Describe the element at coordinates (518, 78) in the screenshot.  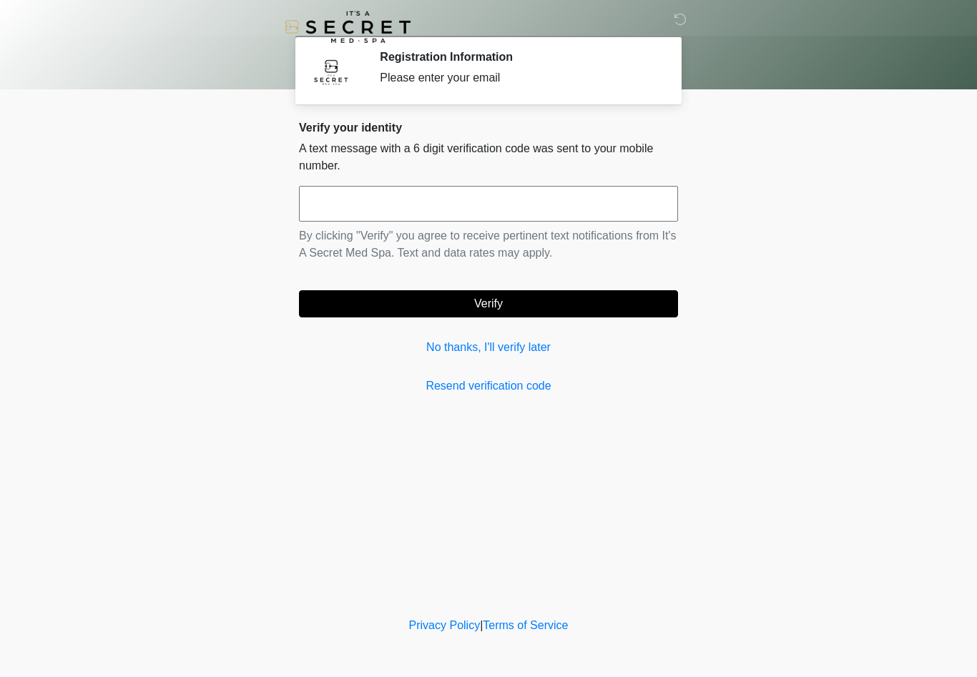
I see `div: Please enter your email` at that location.